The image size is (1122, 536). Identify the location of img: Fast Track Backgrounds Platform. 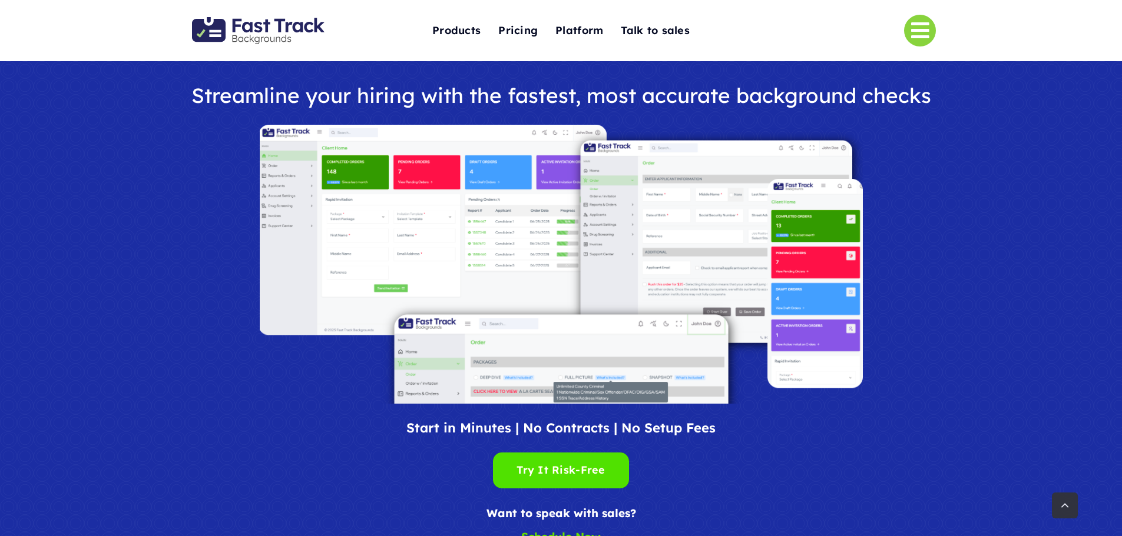
(561, 264).